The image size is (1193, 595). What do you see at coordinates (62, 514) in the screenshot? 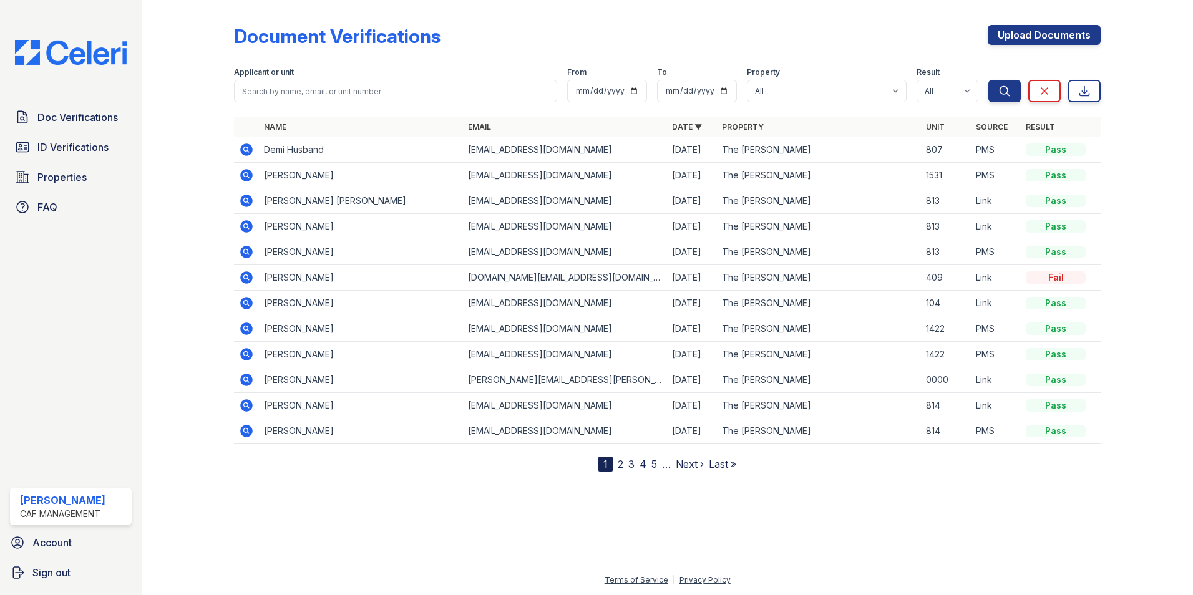
I see `div: CAF Management` at bounding box center [62, 514].